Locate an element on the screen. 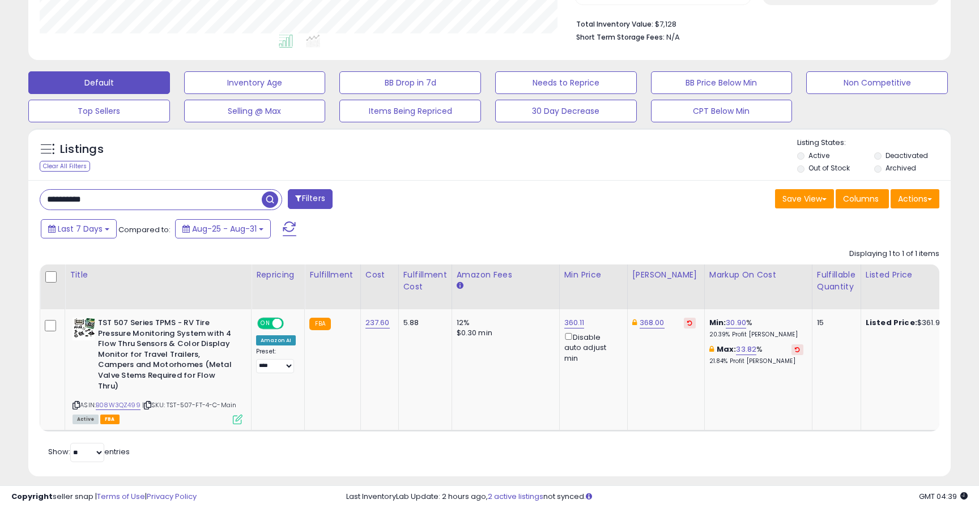 This screenshot has height=508, width=979. div: Preset: is located at coordinates (276, 360).